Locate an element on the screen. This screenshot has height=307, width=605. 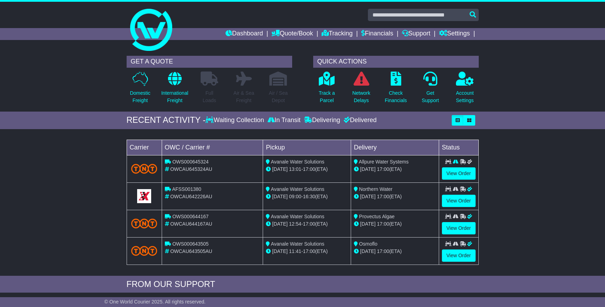
p: Full Loads is located at coordinates (209, 97).